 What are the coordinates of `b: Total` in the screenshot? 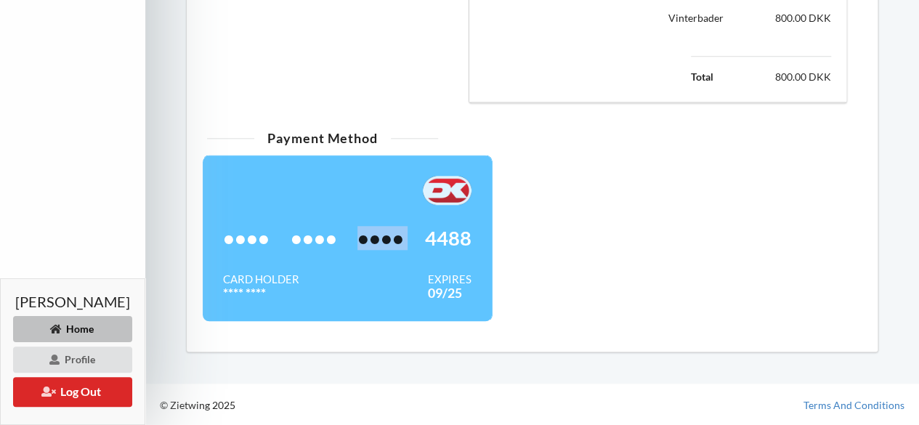 It's located at (702, 76).